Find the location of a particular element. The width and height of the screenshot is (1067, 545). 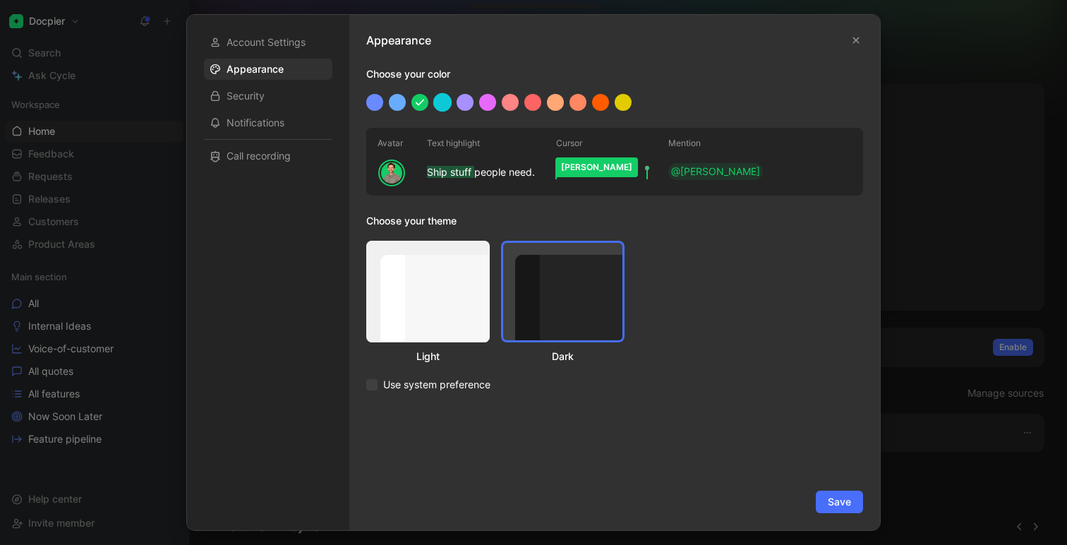

span: Security is located at coordinates (246, 96).